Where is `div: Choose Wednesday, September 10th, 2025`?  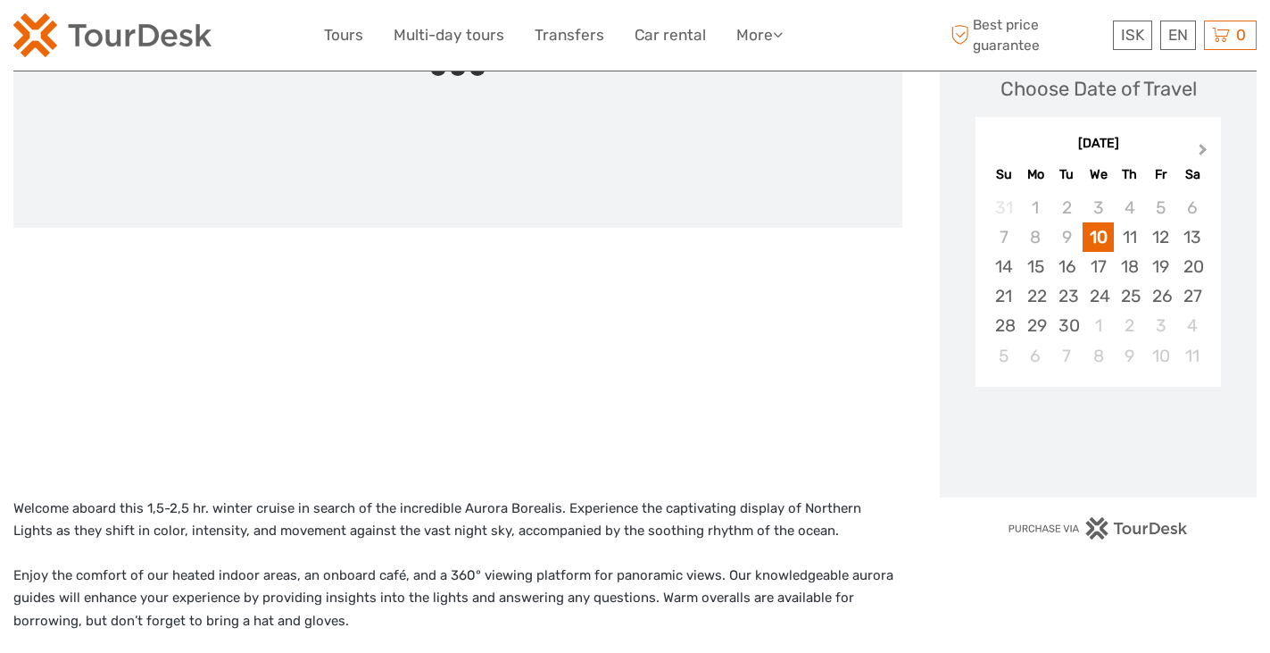 div: Choose Wednesday, September 10th, 2025 is located at coordinates (1098, 237).